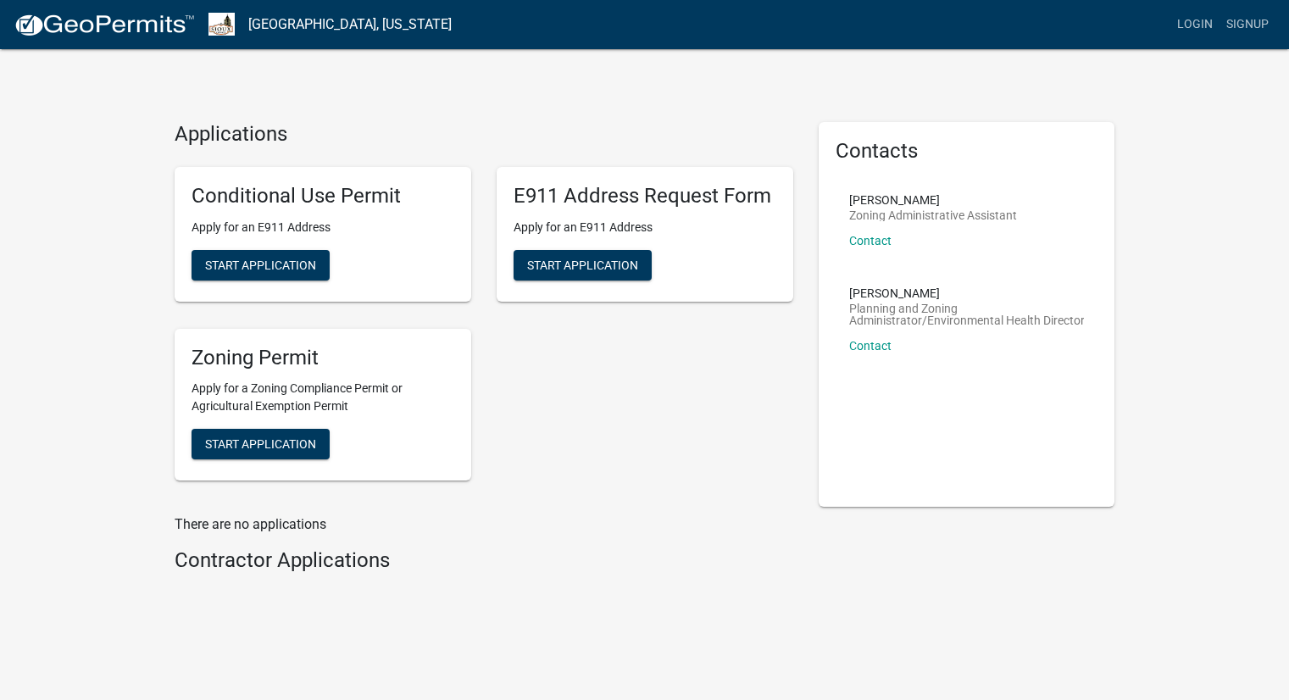 The height and width of the screenshot is (700, 1289). Describe the element at coordinates (967, 151) in the screenshot. I see `h5: Contacts` at that location.